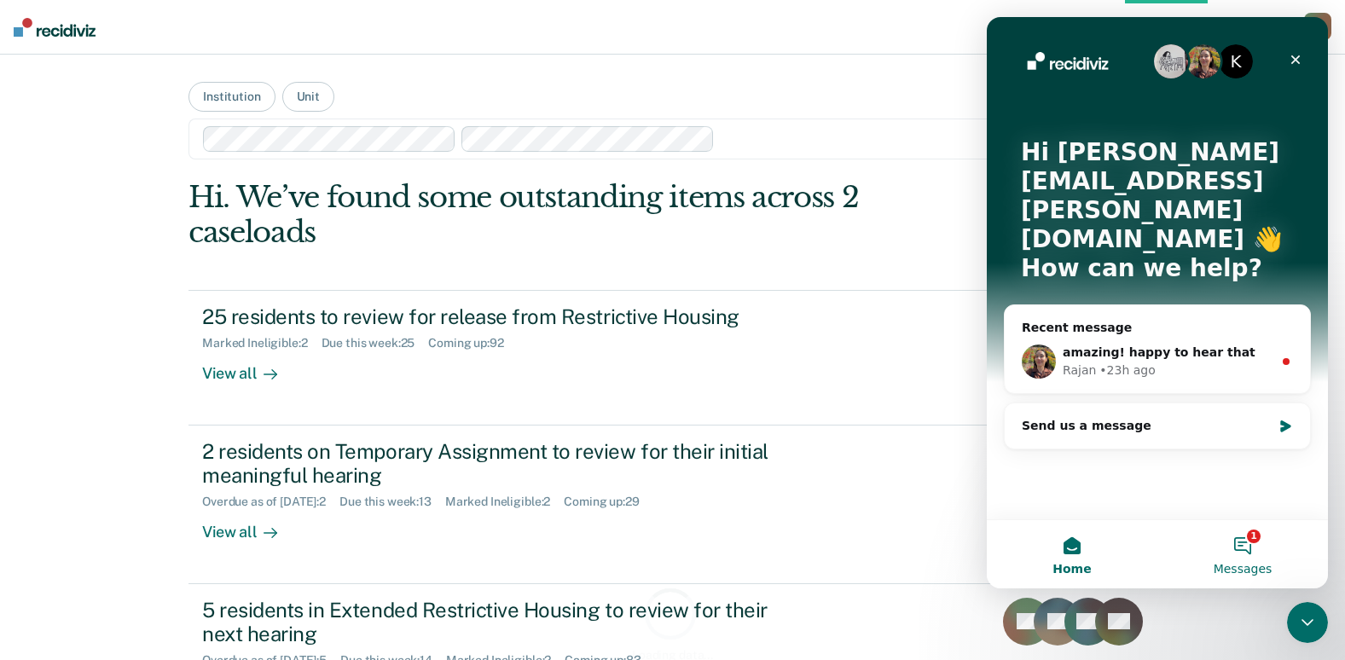  I want to click on div: 25 residents to review for release from Restrictive Housing, so click(502, 316).